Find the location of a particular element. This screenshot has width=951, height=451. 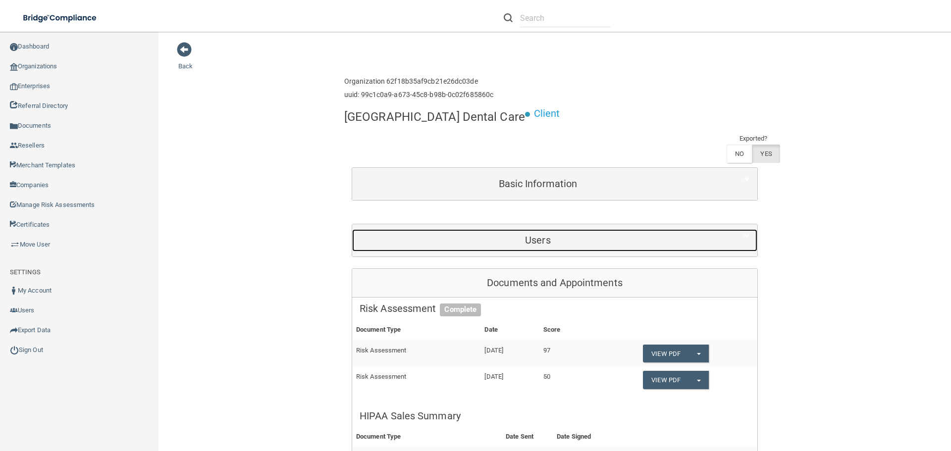

span: Complete is located at coordinates (460, 310).